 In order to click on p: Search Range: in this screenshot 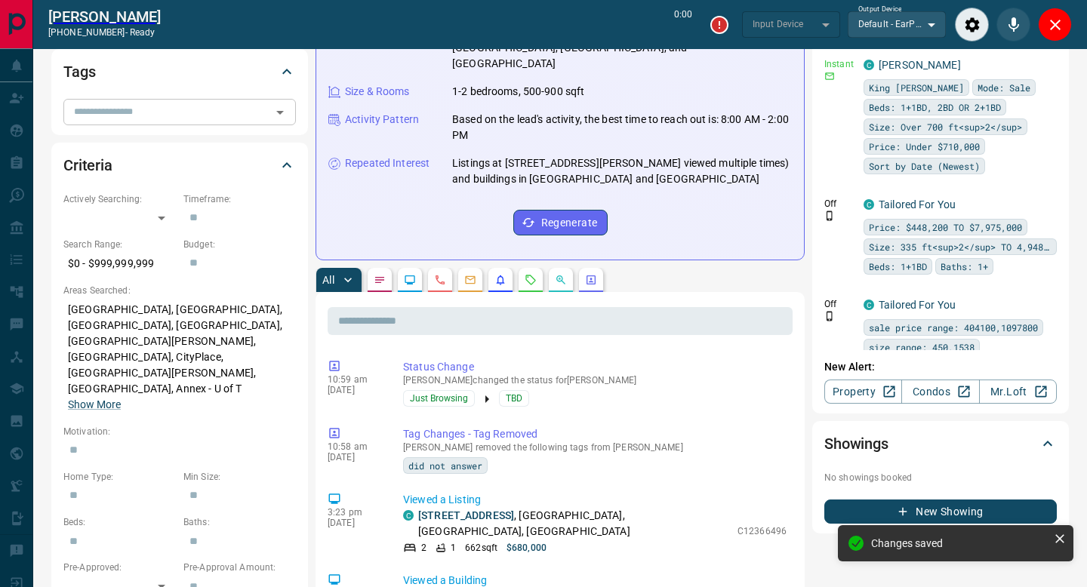, I will do `click(119, 245)`.